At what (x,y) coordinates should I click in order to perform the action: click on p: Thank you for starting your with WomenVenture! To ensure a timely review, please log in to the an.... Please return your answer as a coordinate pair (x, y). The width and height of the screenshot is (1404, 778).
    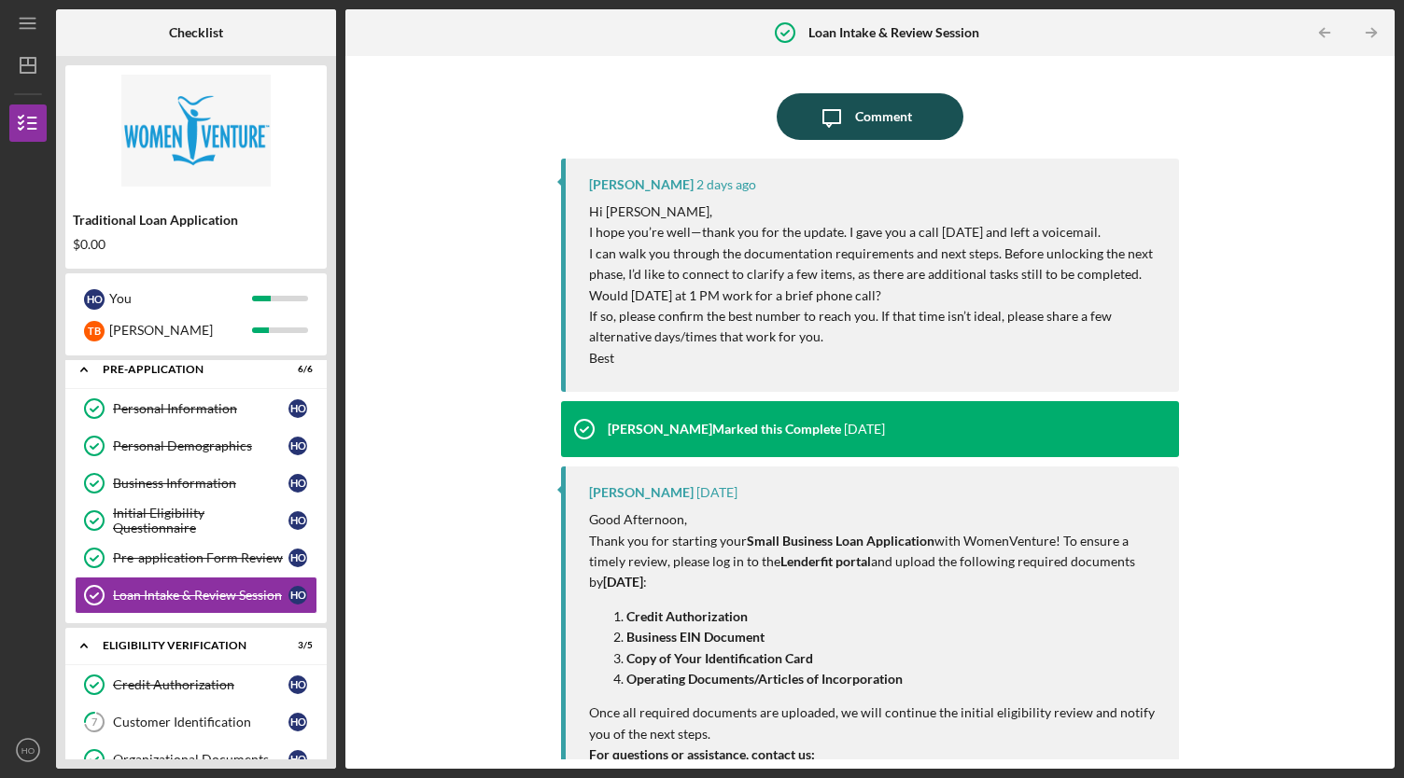
    Looking at the image, I should click on (875, 562).